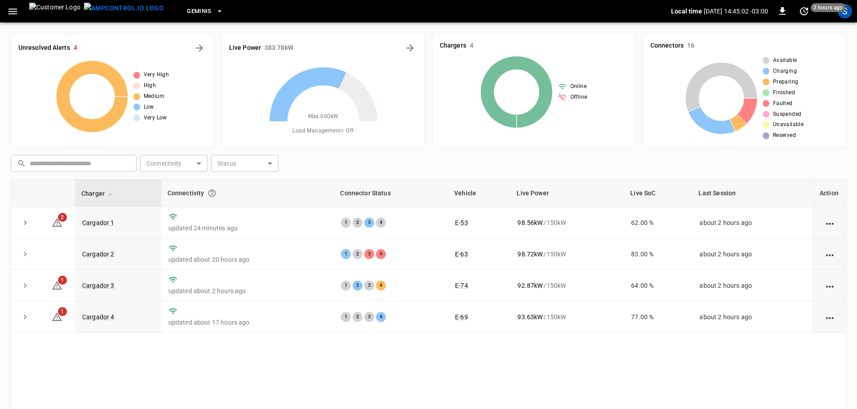 This screenshot has width=857, height=409. I want to click on h6: Connectors, so click(667, 46).